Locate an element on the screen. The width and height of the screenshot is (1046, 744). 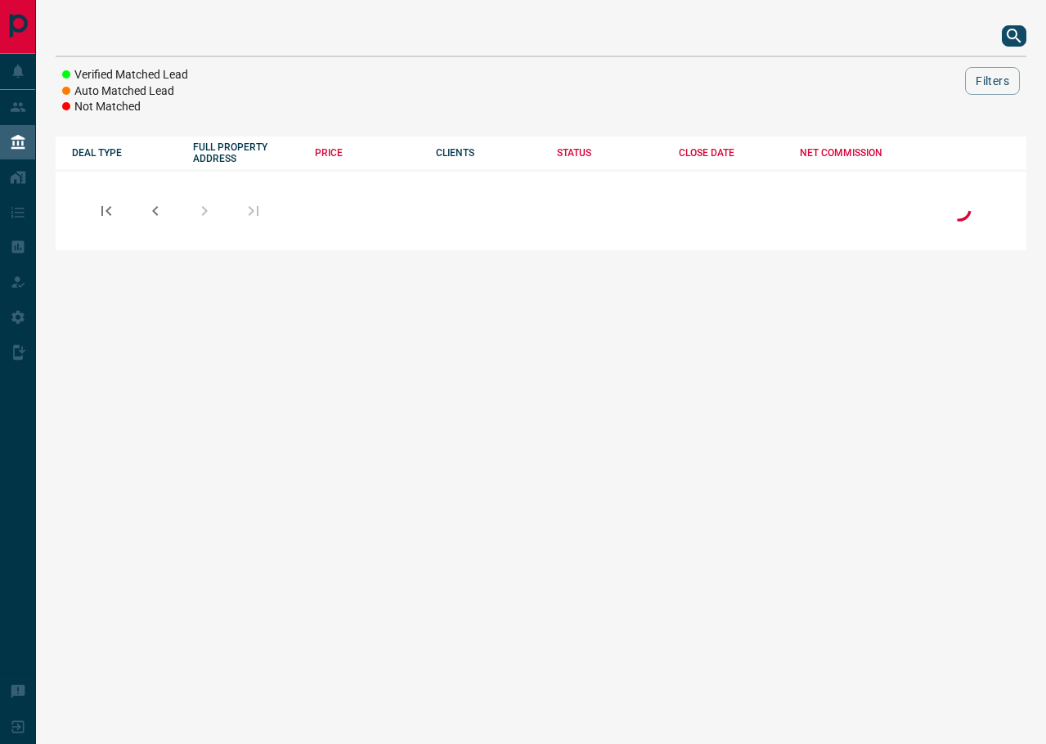
li: Auto Matched Lead is located at coordinates (125, 92).